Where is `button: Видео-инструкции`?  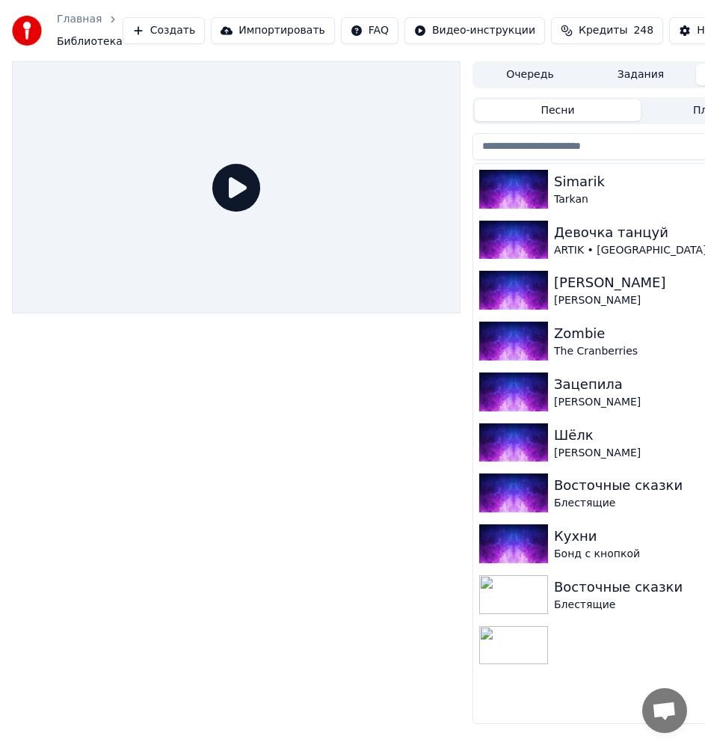
button: Видео-инструкции is located at coordinates (475, 31).